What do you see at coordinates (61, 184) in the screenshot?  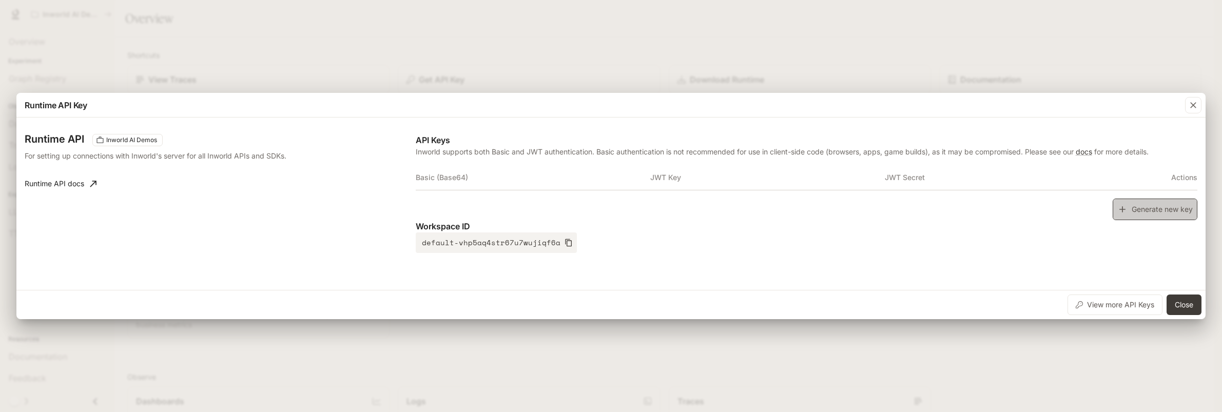 I see `a: Runtime API docs` at bounding box center [61, 184].